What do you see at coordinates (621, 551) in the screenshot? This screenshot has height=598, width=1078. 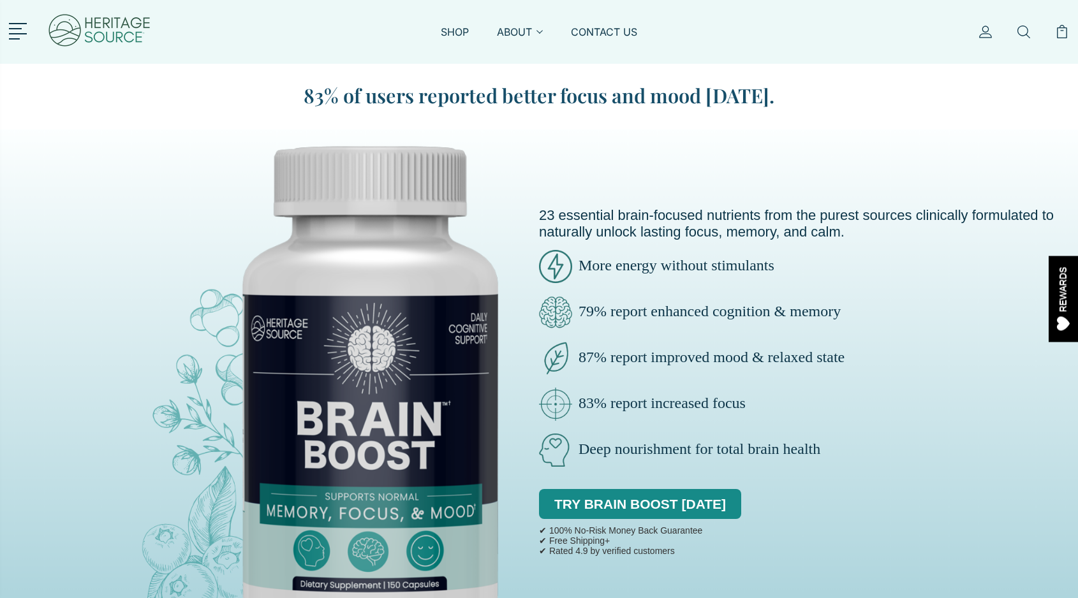 I see `p: ✔ Rated 4.9 by verified customers` at bounding box center [621, 551].